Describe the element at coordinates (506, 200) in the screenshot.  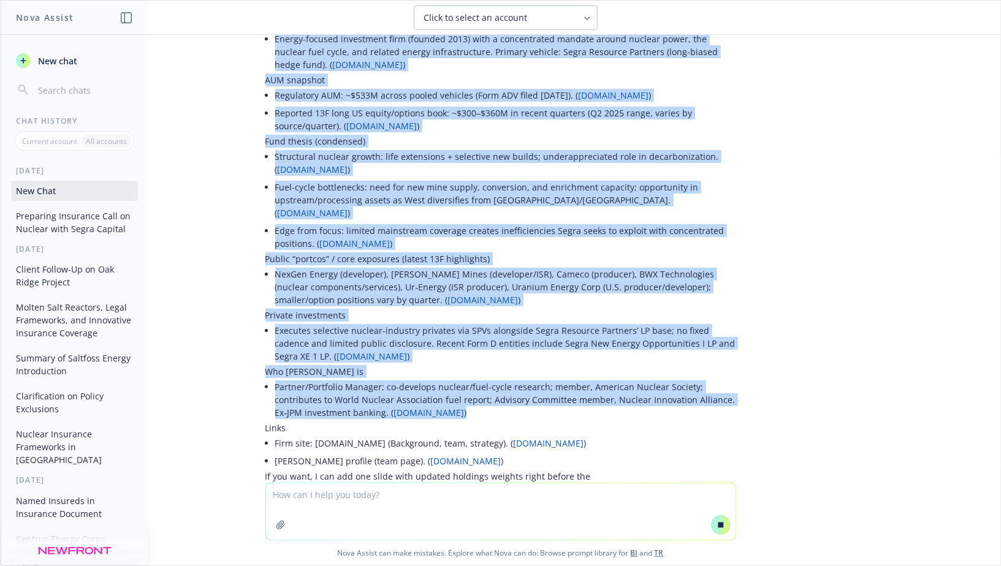
I see `li: Fuel-cycle bottlenecks: need for new mine supply, conversion, and enrichment capacity; opportunit...` at that location.